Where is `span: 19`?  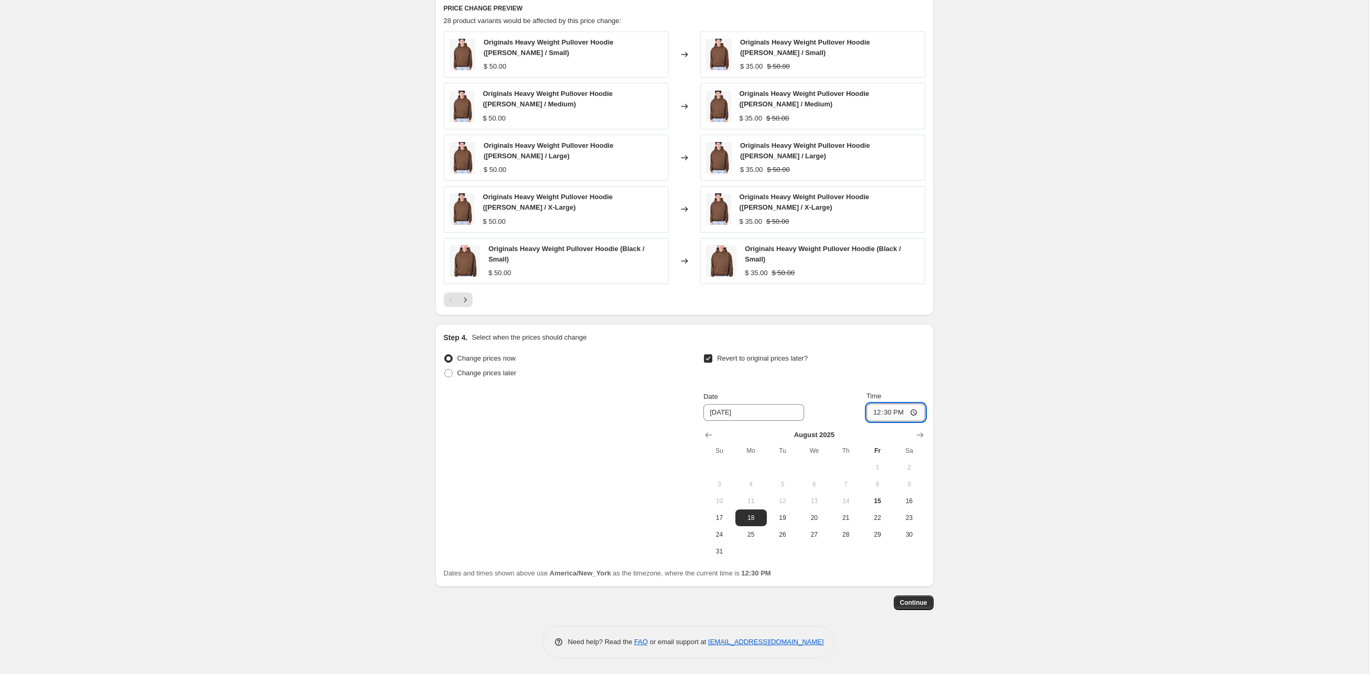 span: 19 is located at coordinates (782, 518).